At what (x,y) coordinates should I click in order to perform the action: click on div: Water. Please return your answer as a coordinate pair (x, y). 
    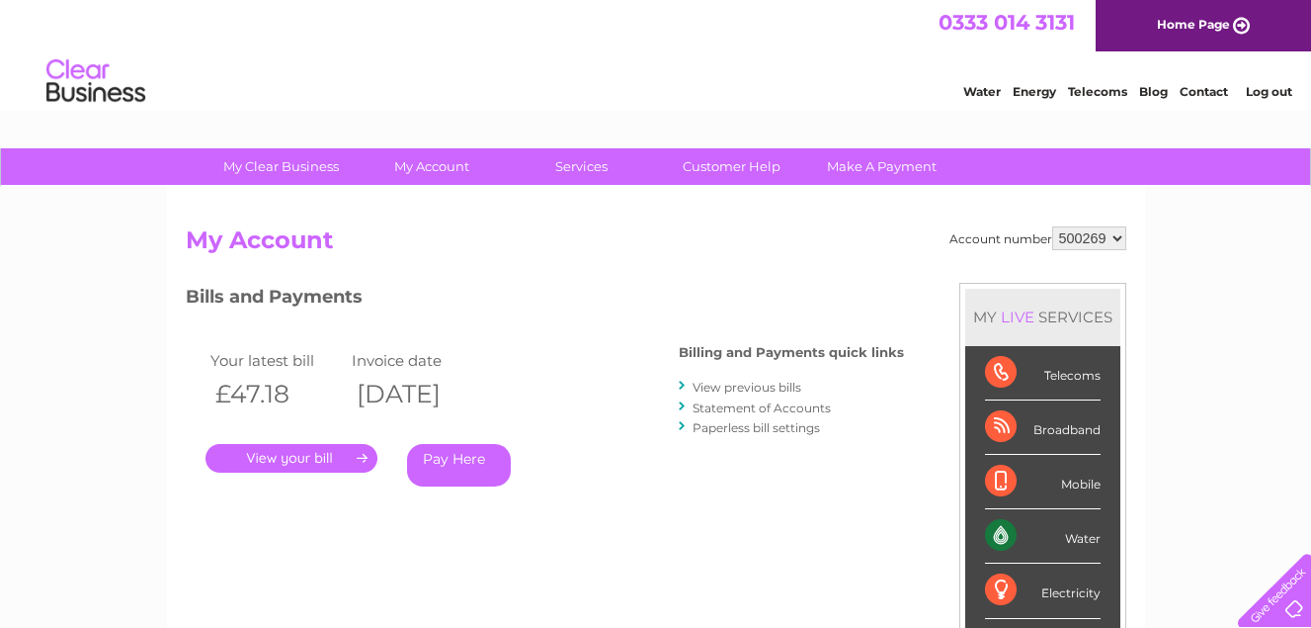
    Looking at the image, I should click on (1043, 536).